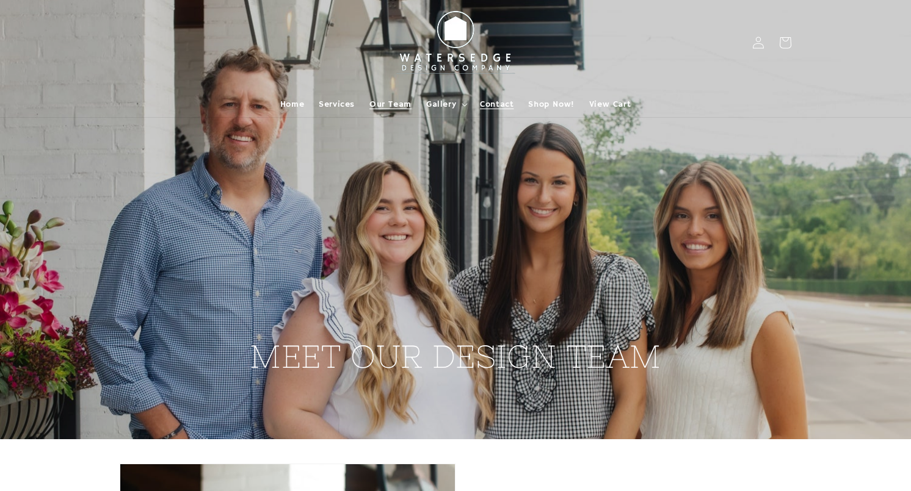 The width and height of the screenshot is (911, 491). I want to click on span: Services, so click(336, 104).